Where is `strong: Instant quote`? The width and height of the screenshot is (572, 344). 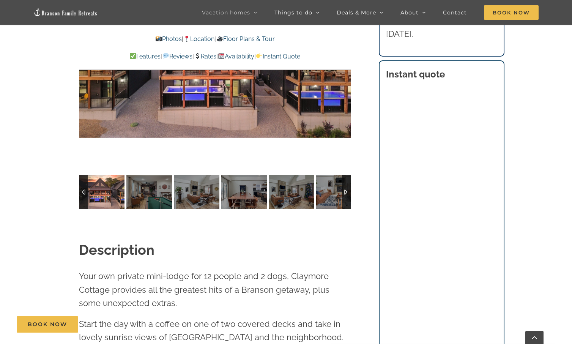 strong: Instant quote is located at coordinates (415, 74).